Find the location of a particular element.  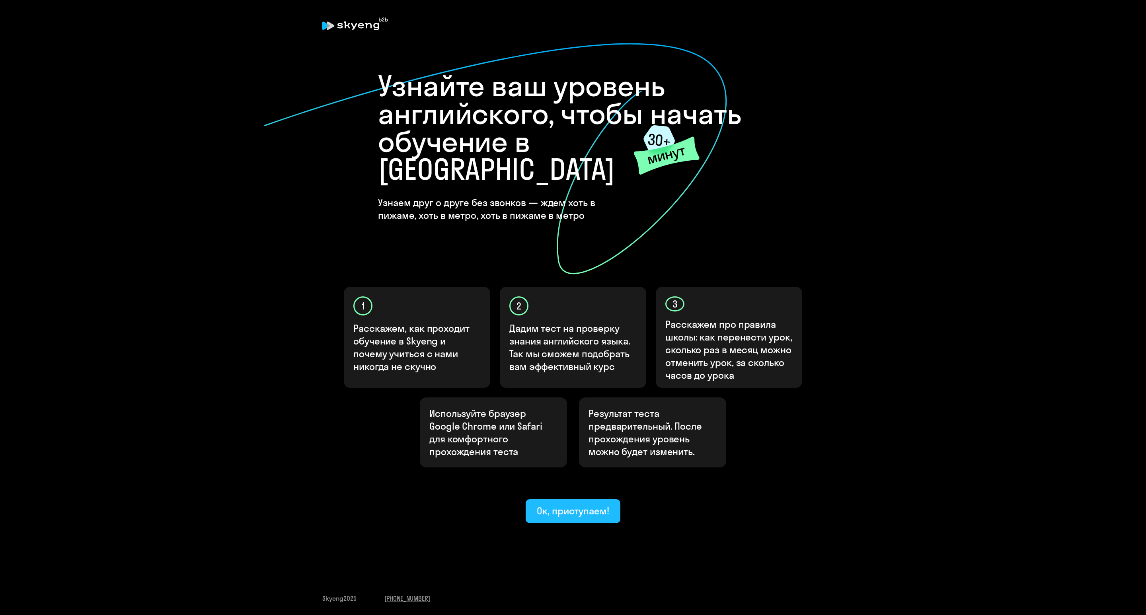

div: Ок, приступаем! is located at coordinates (573, 511).